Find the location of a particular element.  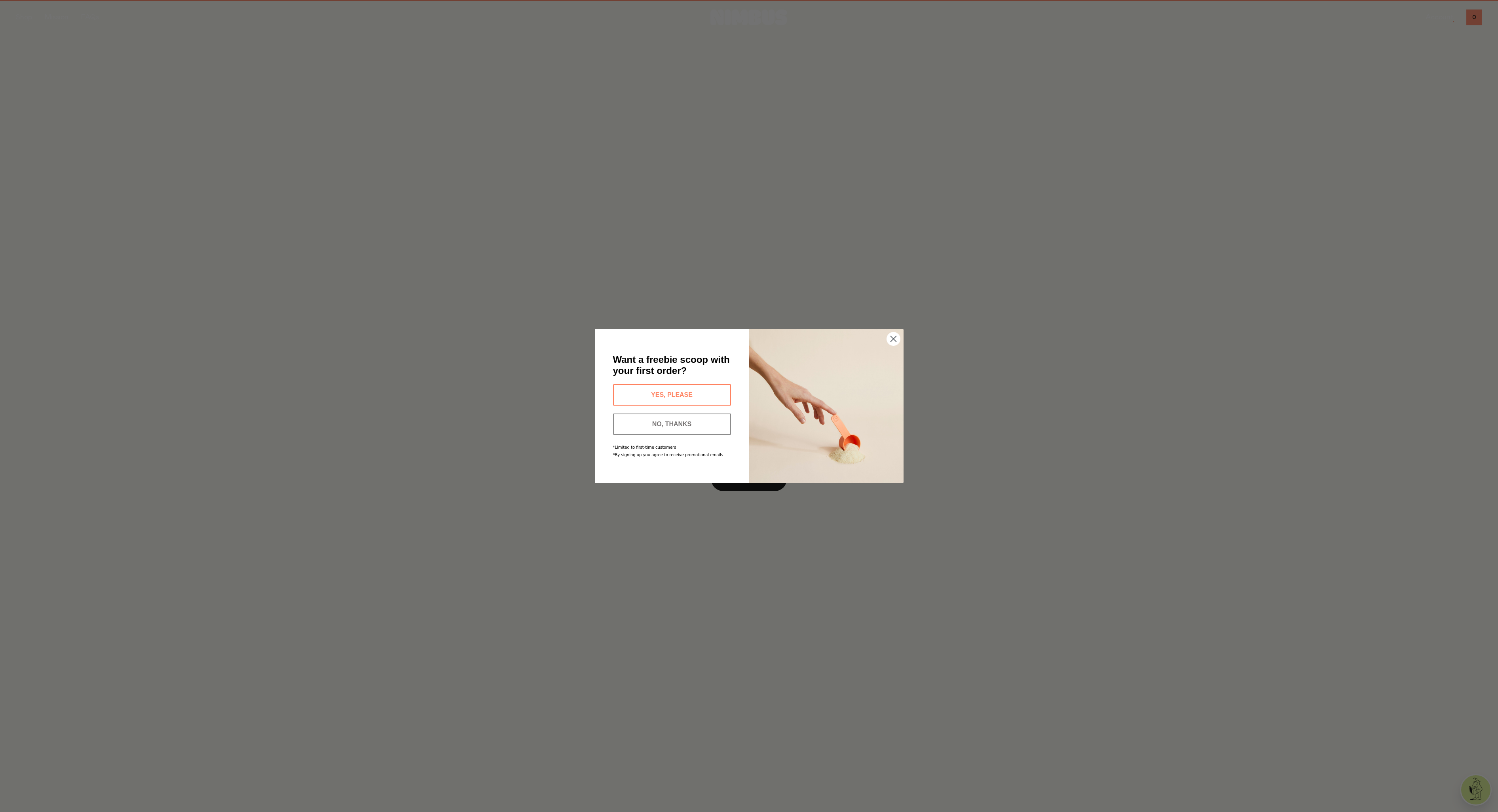

span: Want a freebie scoop with your first order? is located at coordinates (671, 364).